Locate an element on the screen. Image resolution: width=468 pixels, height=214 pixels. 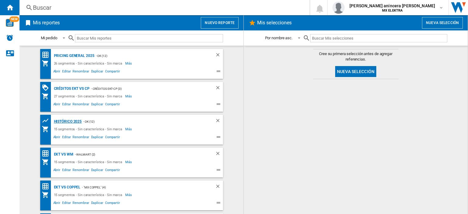
div: Matriz de PROMOCIONES is located at coordinates (47, 88).